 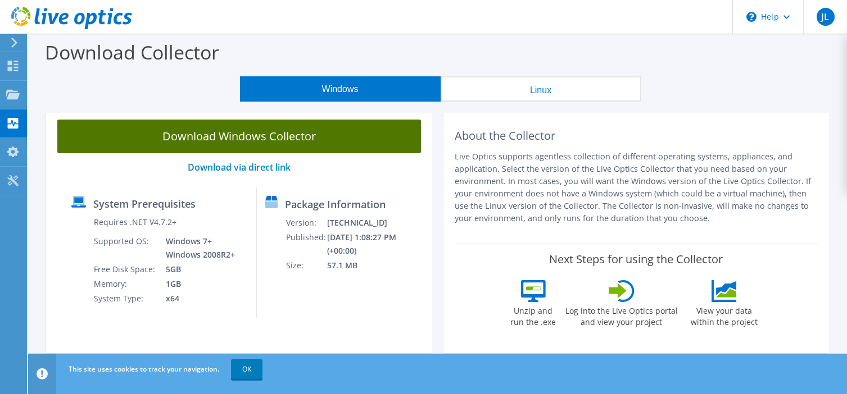 I want to click on label: Download Collector, so click(x=132, y=52).